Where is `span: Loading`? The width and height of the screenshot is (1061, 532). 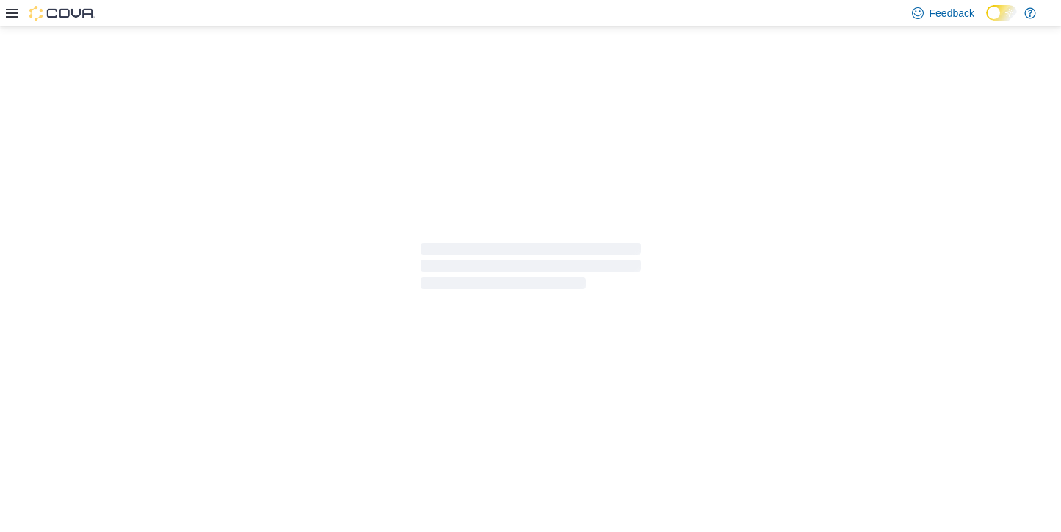 span: Loading is located at coordinates (531, 269).